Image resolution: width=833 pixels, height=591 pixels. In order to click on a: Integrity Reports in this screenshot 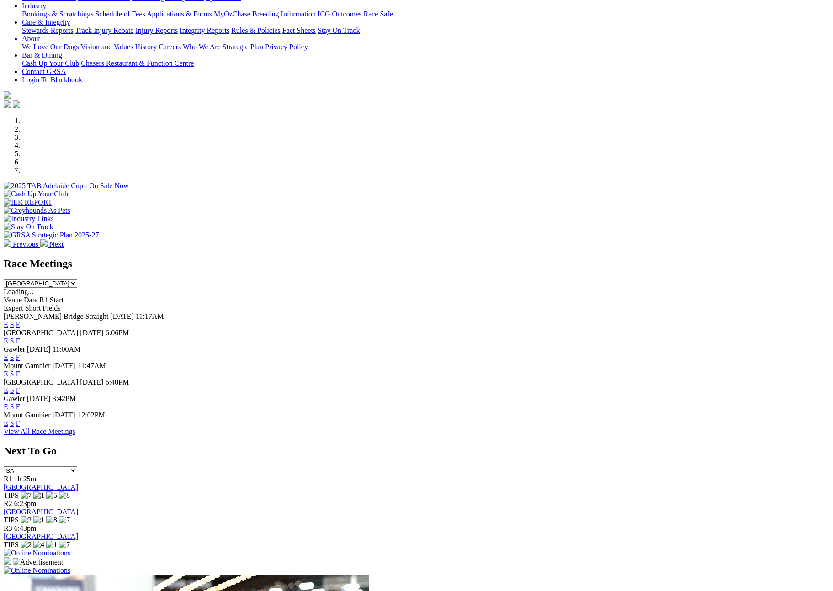, I will do `click(204, 30)`.